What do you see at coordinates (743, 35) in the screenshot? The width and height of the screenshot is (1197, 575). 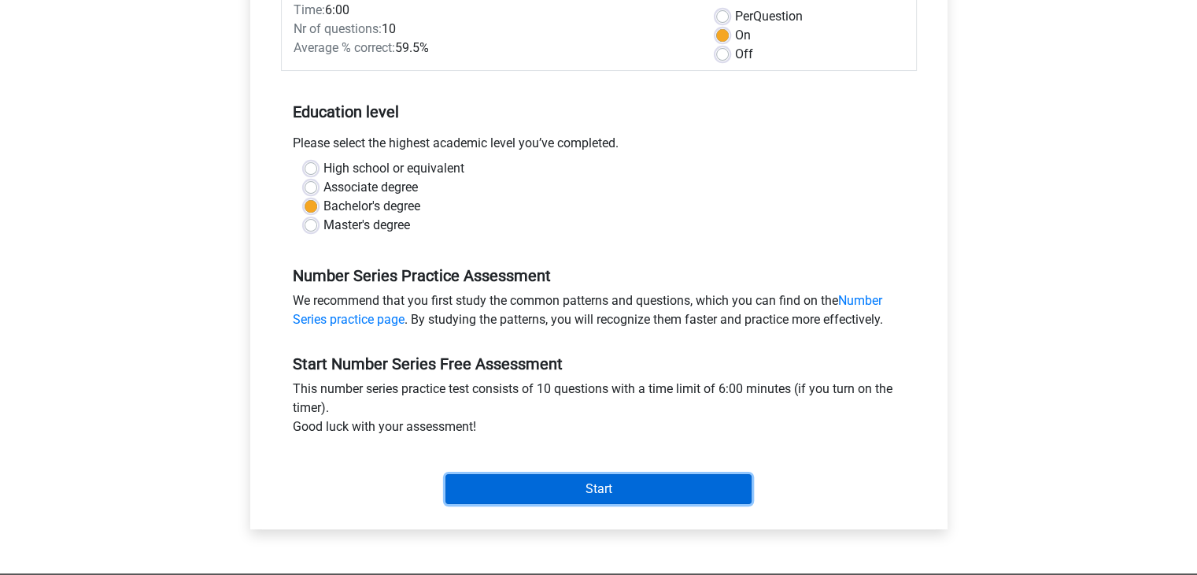 I see `label: On` at bounding box center [743, 35].